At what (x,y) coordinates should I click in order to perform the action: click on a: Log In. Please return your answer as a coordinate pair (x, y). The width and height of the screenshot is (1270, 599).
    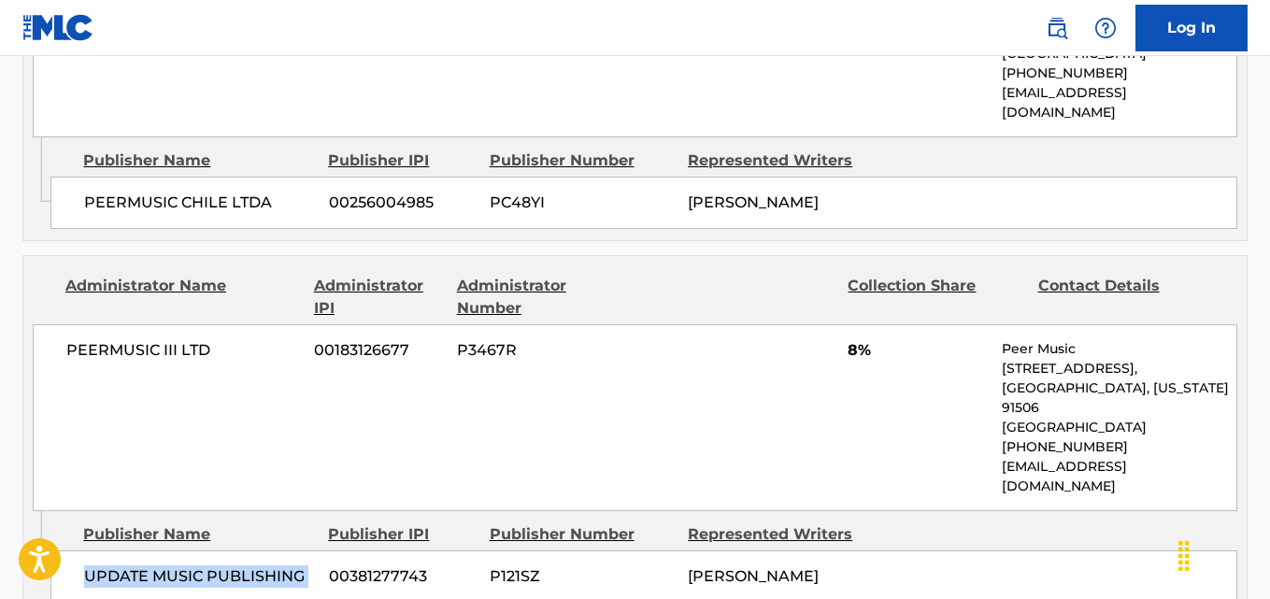
    Looking at the image, I should click on (1192, 28).